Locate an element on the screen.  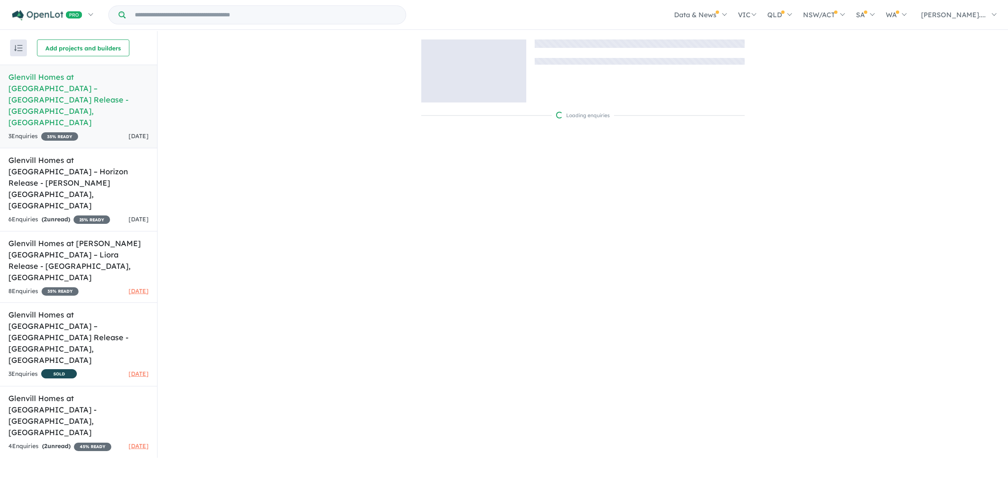
div: 6 Enquir ies is located at coordinates (59, 220).